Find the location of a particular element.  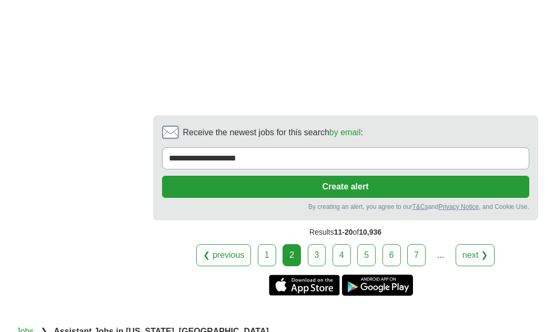

a: Privacy Notice is located at coordinates (459, 207).